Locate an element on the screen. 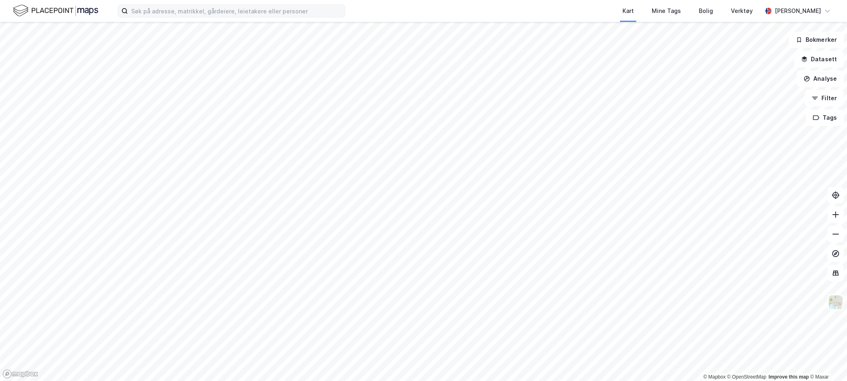 The height and width of the screenshot is (381, 847). div: Mine Tags is located at coordinates (666, 11).